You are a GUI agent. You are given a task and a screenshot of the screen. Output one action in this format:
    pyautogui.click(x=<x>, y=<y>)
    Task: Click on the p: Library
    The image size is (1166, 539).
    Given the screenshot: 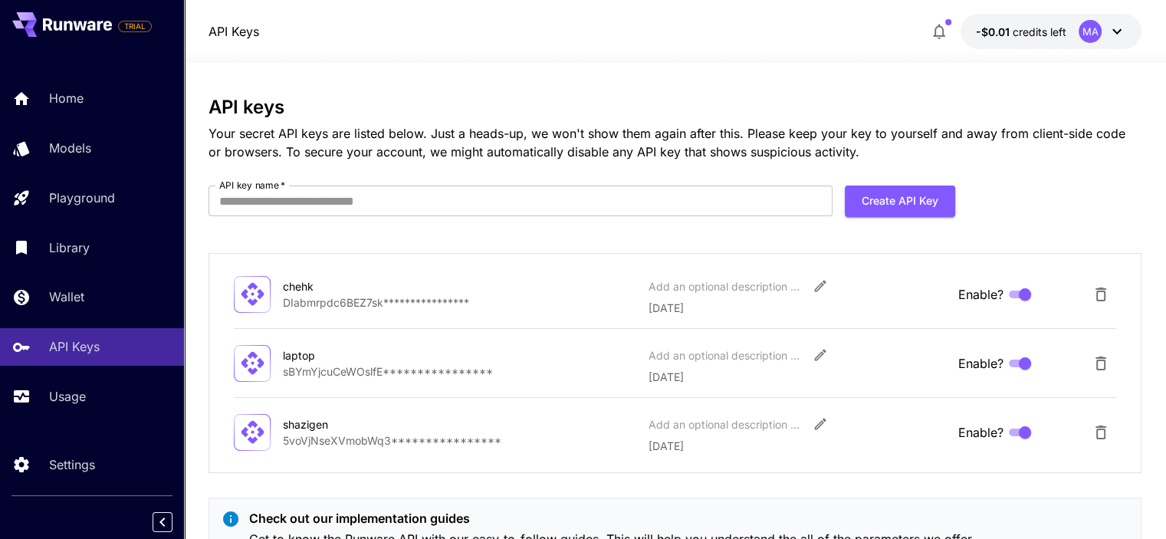 What is the action you would take?
    pyautogui.click(x=69, y=248)
    